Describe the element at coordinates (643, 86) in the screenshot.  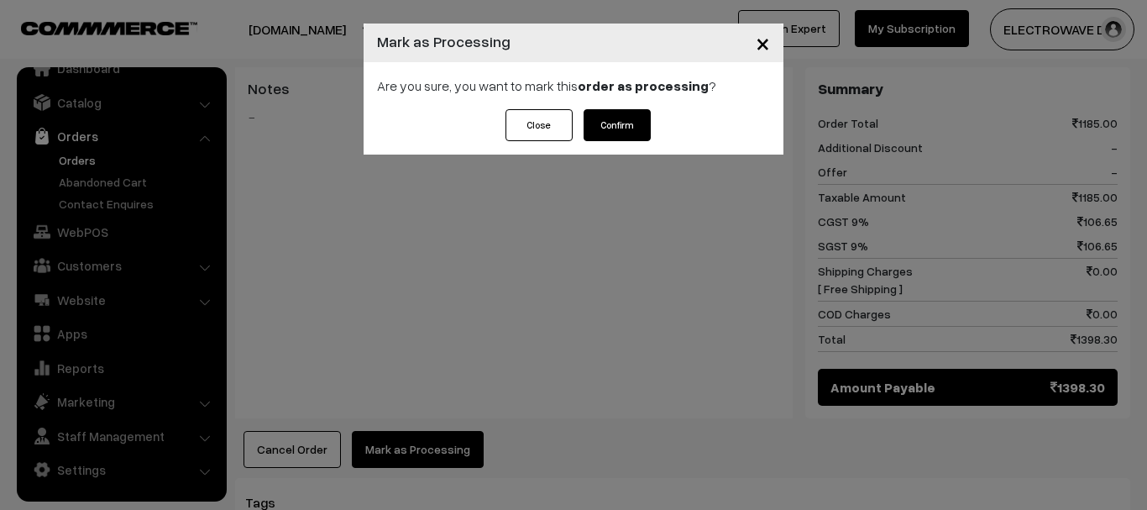
I see `strong: order as processing` at that location.